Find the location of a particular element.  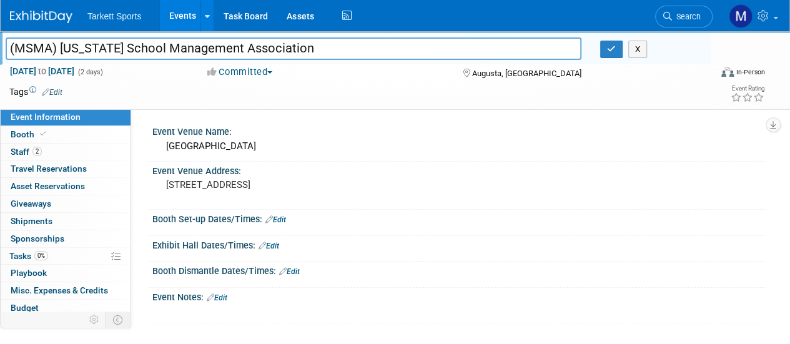

img: Format-Inperson.png is located at coordinates (727, 72).